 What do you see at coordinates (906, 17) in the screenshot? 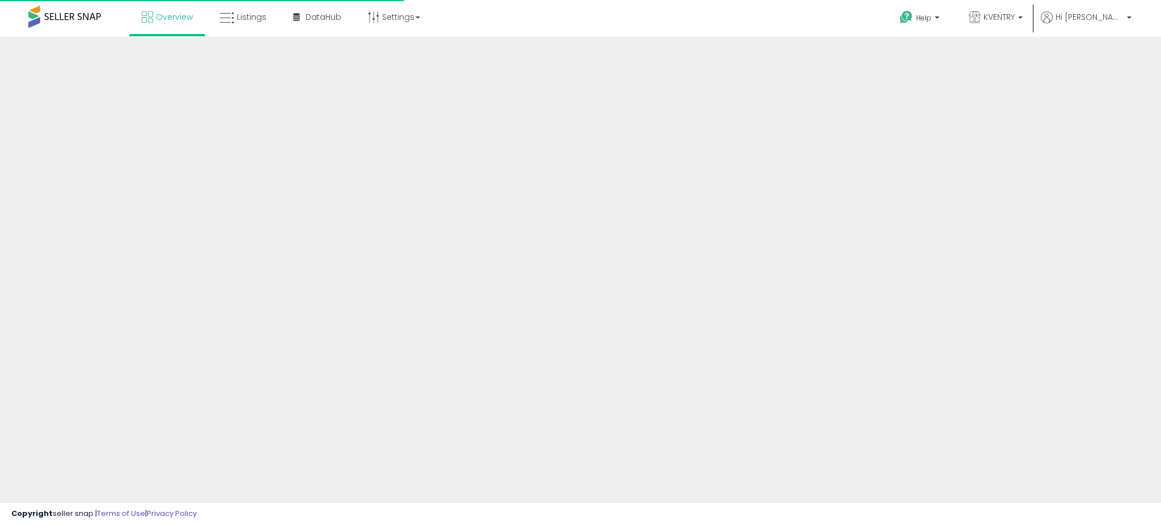
I see `i: Get Help` at bounding box center [906, 17].